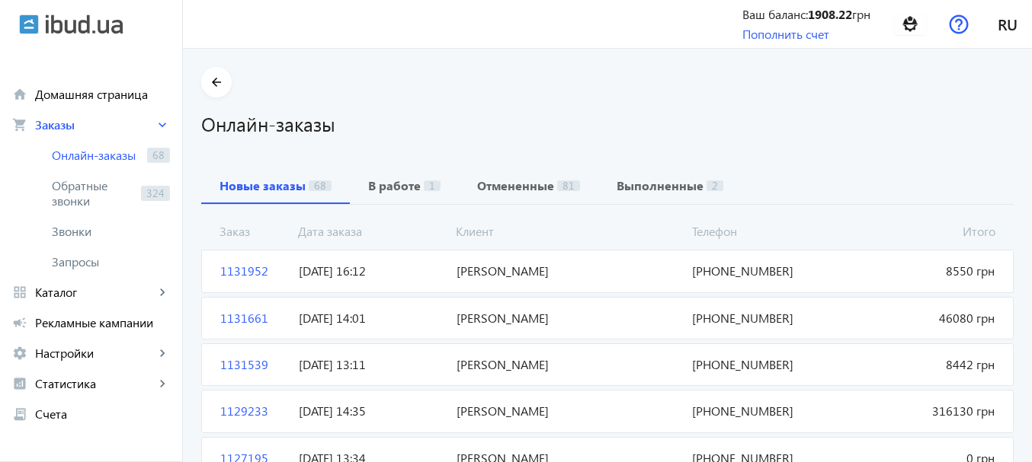  Describe the element at coordinates (253, 318) in the screenshot. I see `span: 1131661` at that location.